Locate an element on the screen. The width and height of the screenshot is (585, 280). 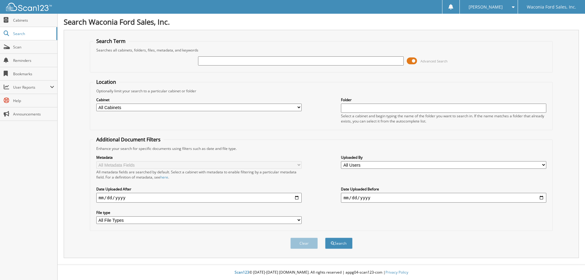
button: Search is located at coordinates (339, 243).